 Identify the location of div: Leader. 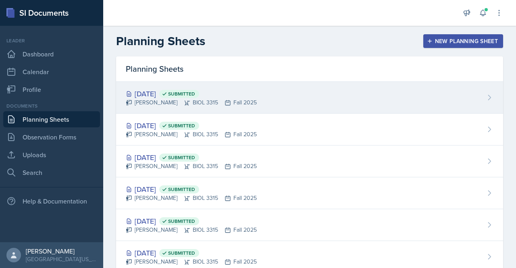
(52, 41).